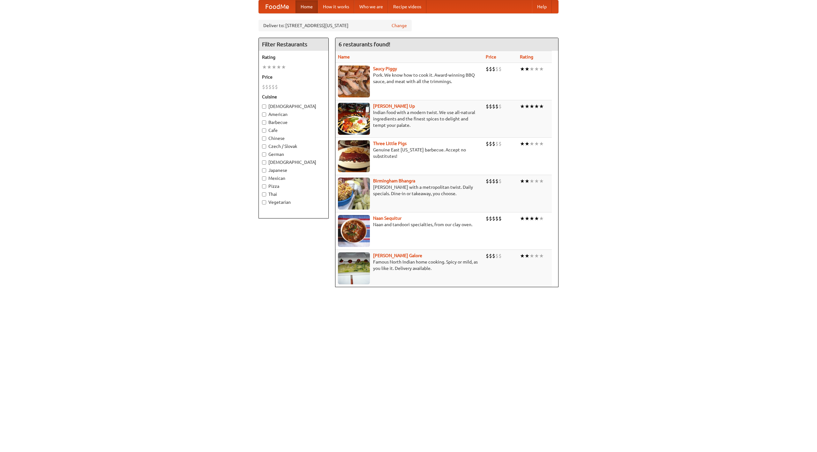 This screenshot has height=452, width=817. I want to click on label: Chinese, so click(294, 138).